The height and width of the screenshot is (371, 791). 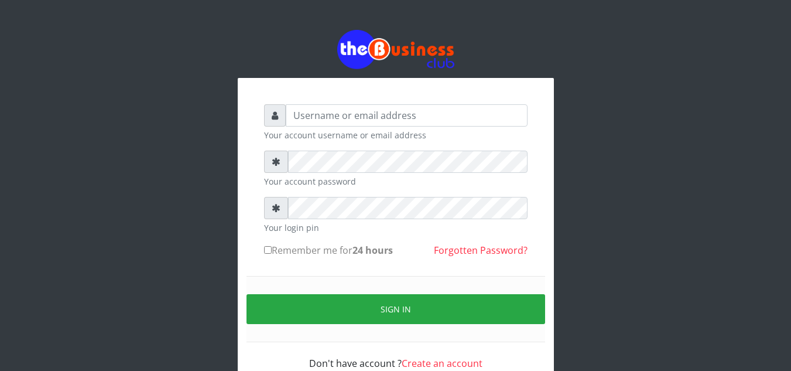 I want to click on small: Your login pin, so click(x=396, y=227).